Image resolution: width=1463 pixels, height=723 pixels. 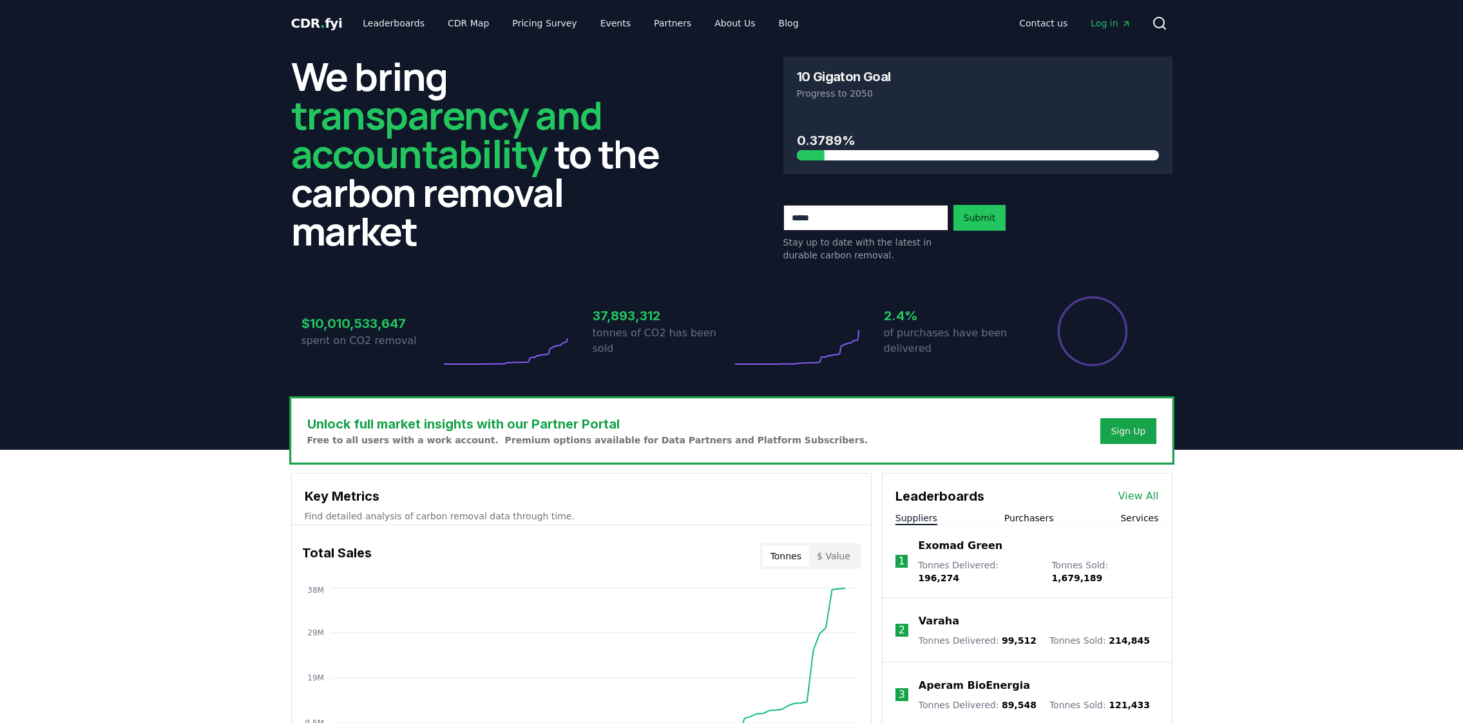 What do you see at coordinates (1093, 331) in the screenshot?
I see `div: Percentage of sales delivered` at bounding box center [1093, 331].